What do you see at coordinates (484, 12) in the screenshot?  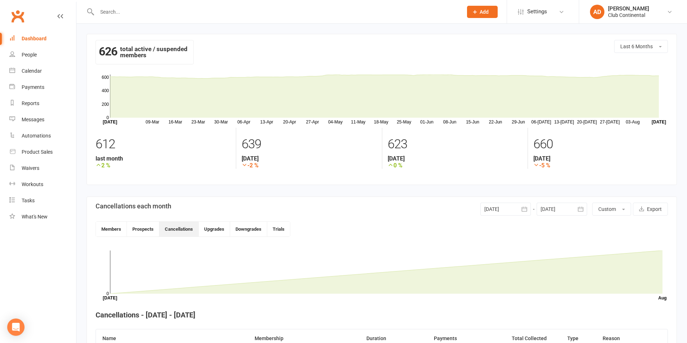 I see `span: Add` at bounding box center [484, 12].